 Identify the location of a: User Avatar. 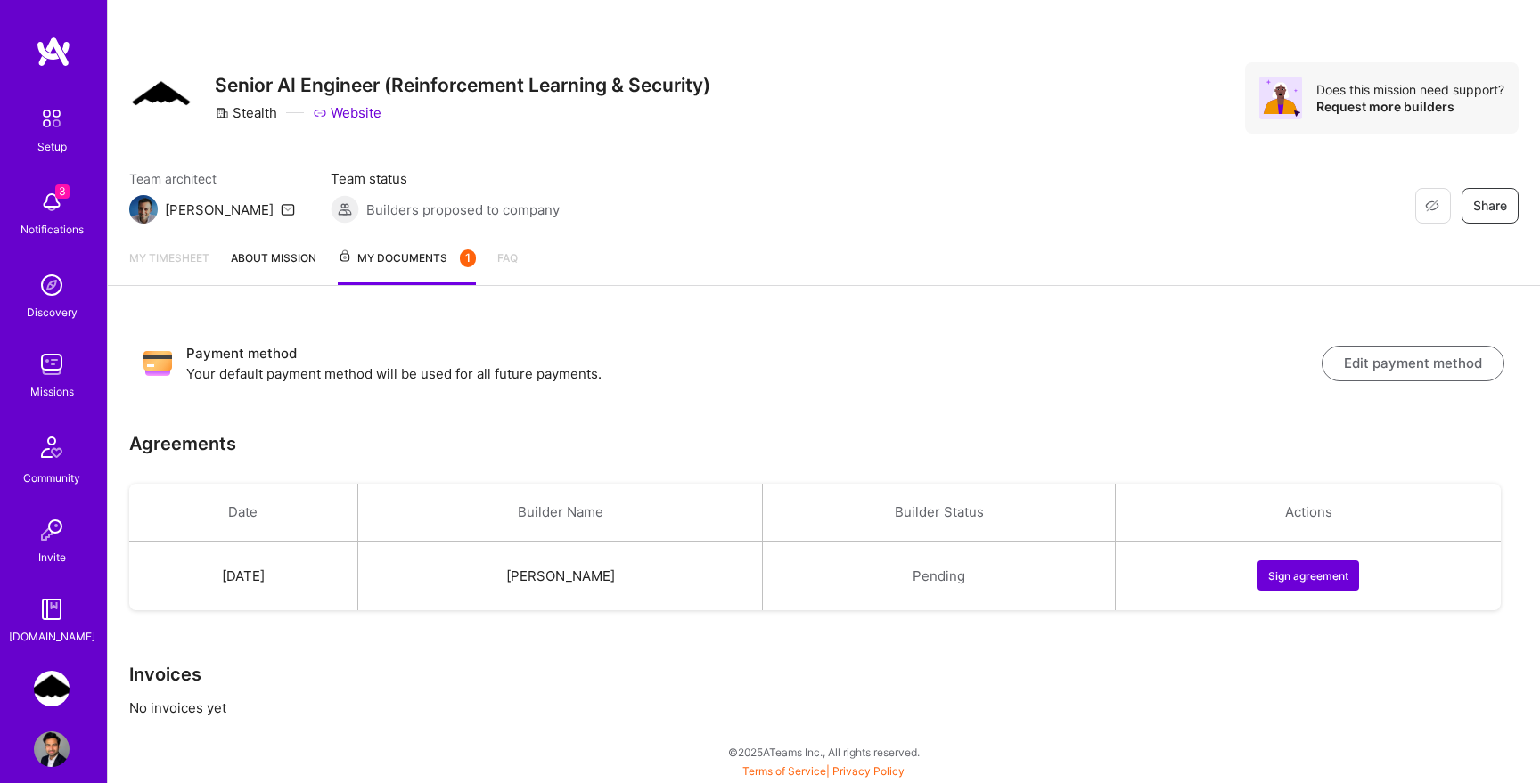
(52, 749).